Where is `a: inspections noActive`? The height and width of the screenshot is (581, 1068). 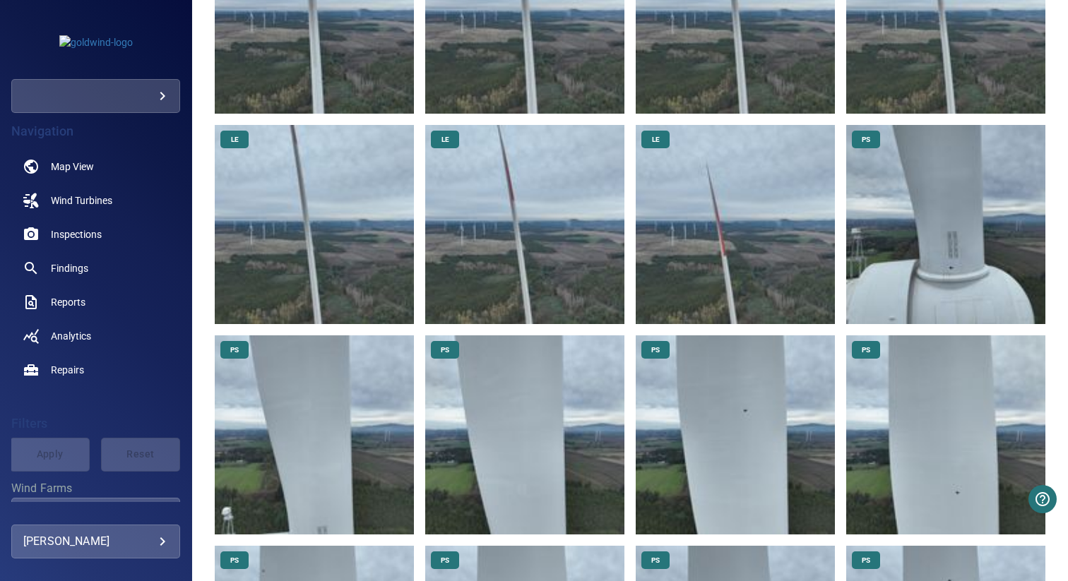
a: inspections noActive is located at coordinates (95, 234).